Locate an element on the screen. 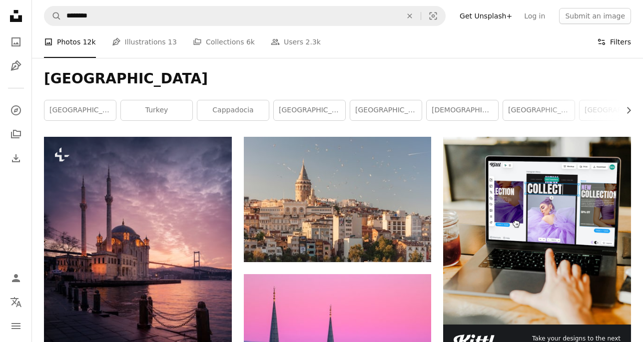  a: Photos is located at coordinates (16, 42).